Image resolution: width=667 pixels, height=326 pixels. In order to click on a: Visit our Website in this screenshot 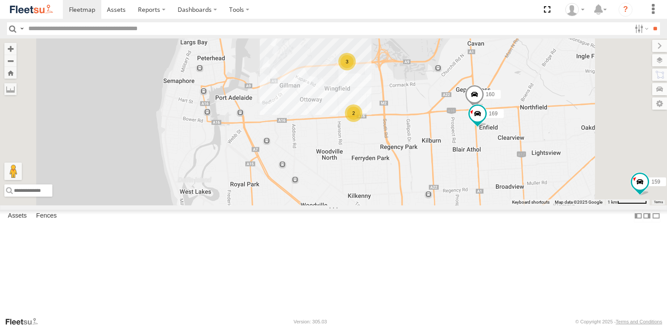, I will do `click(25, 321)`.